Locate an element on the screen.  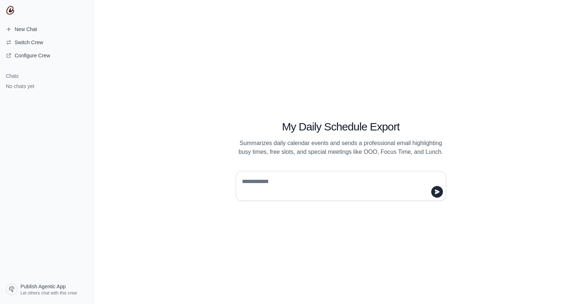
button: Switch Crew is located at coordinates (46, 42).